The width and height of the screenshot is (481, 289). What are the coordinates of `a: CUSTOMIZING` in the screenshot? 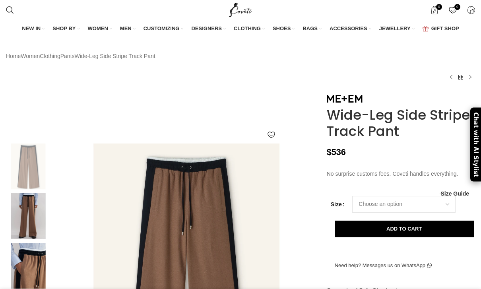 It's located at (164, 29).